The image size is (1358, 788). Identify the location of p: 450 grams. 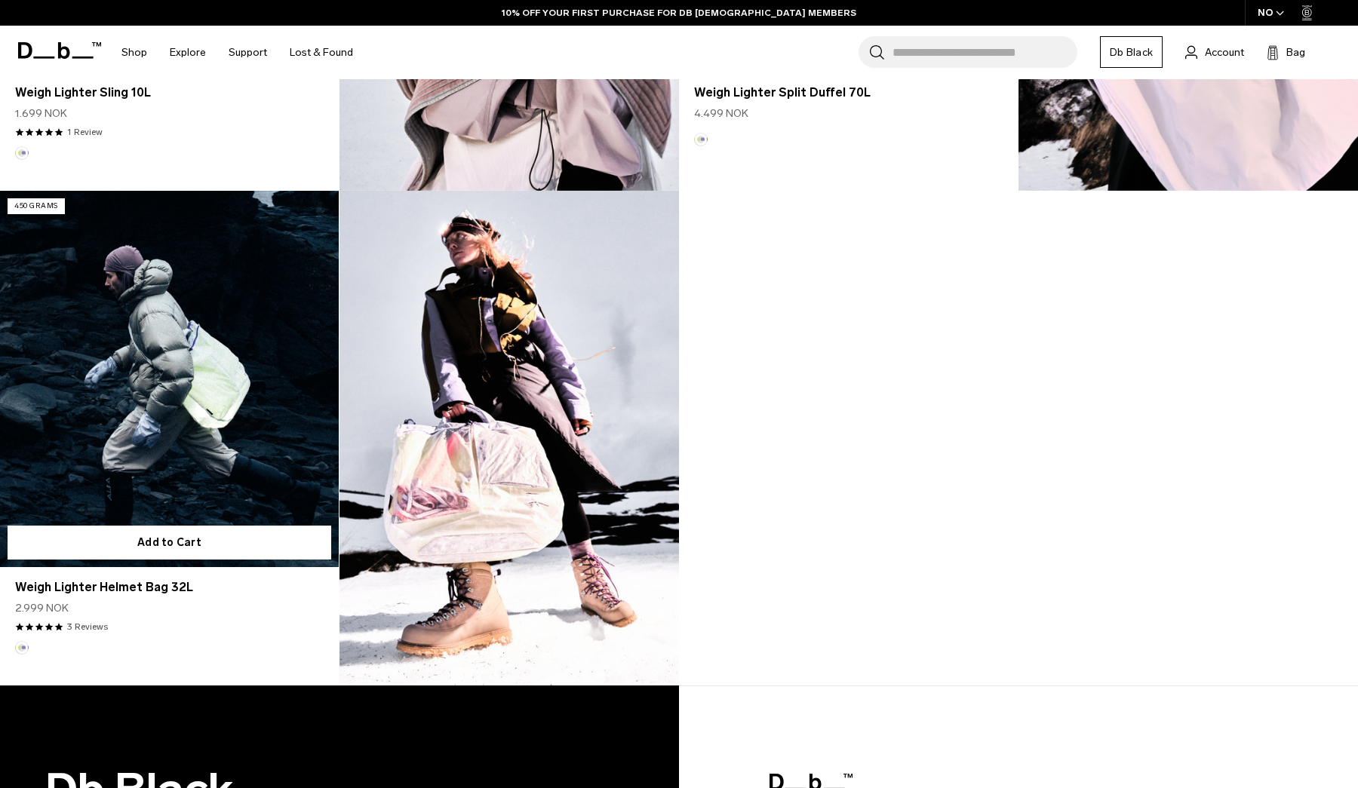
(36, 206).